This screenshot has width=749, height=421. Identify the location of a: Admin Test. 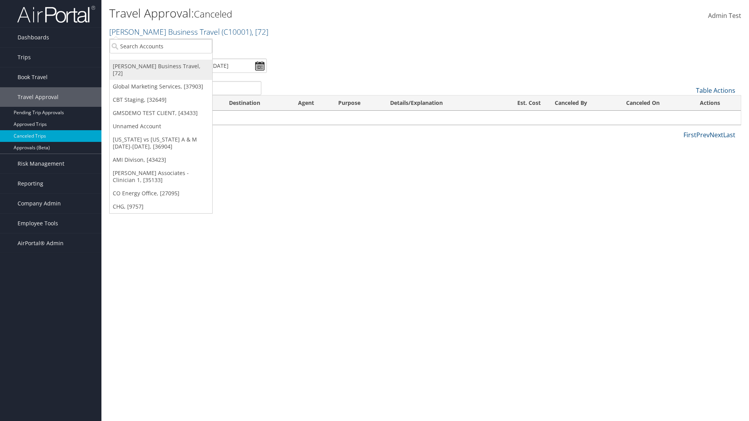
(725, 16).